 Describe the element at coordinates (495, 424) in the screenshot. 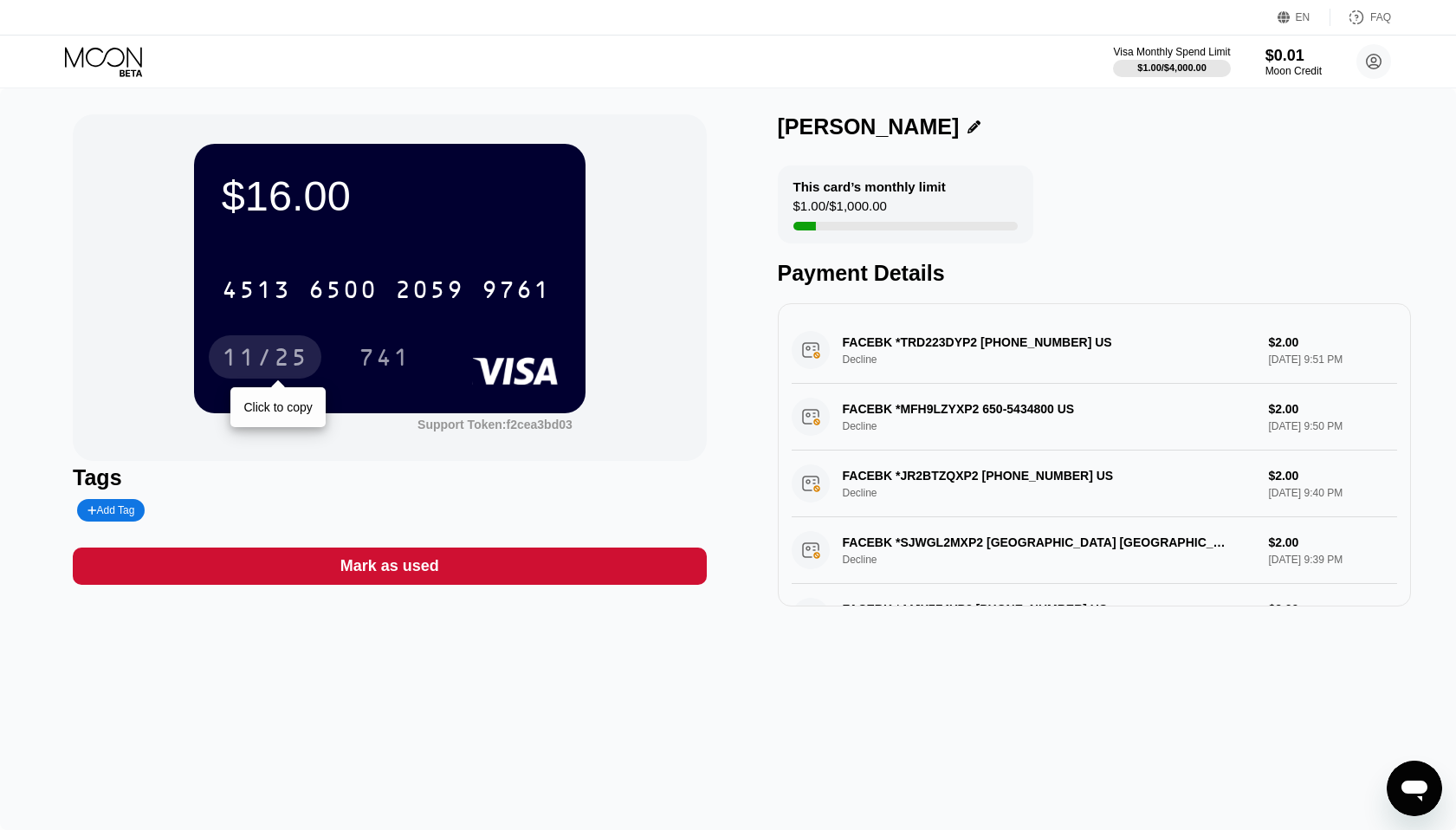

I see `div: Support Token: f2cea3bd03` at that location.